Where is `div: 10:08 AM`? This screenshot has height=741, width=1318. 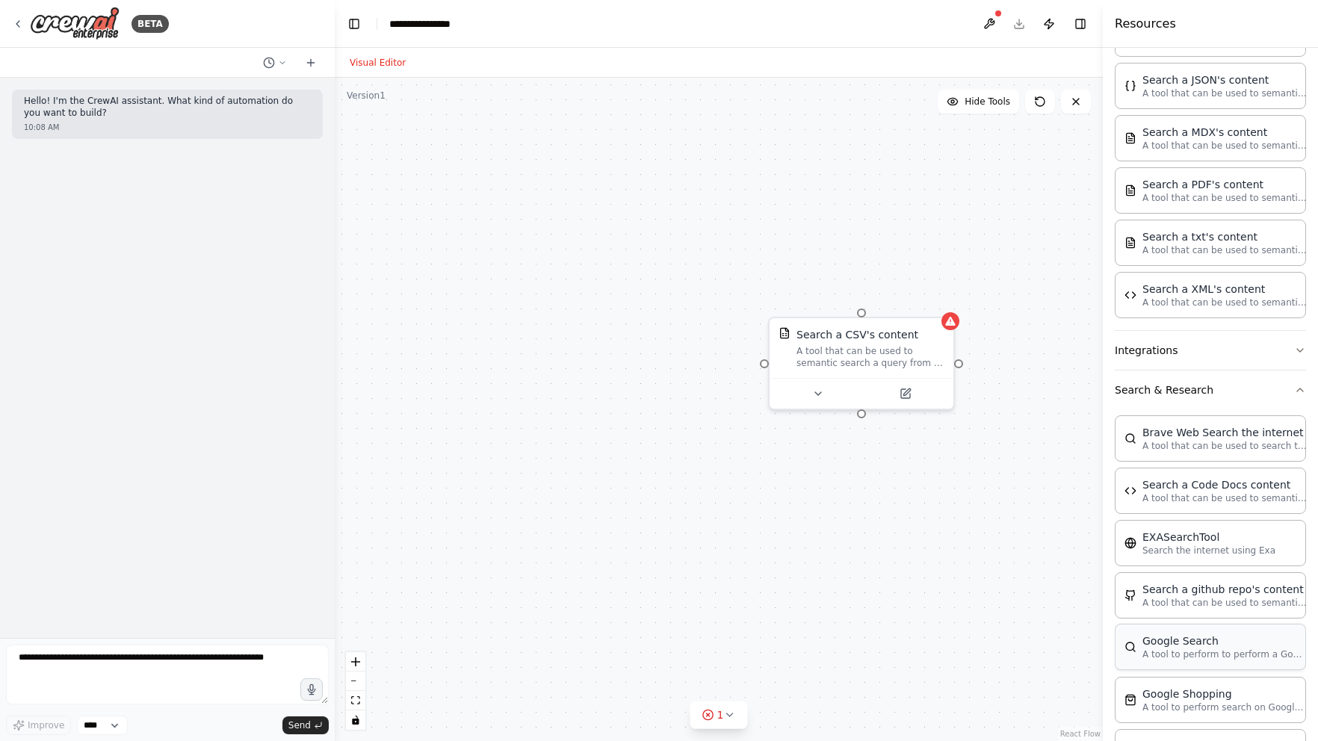 div: 10:08 AM is located at coordinates (167, 127).